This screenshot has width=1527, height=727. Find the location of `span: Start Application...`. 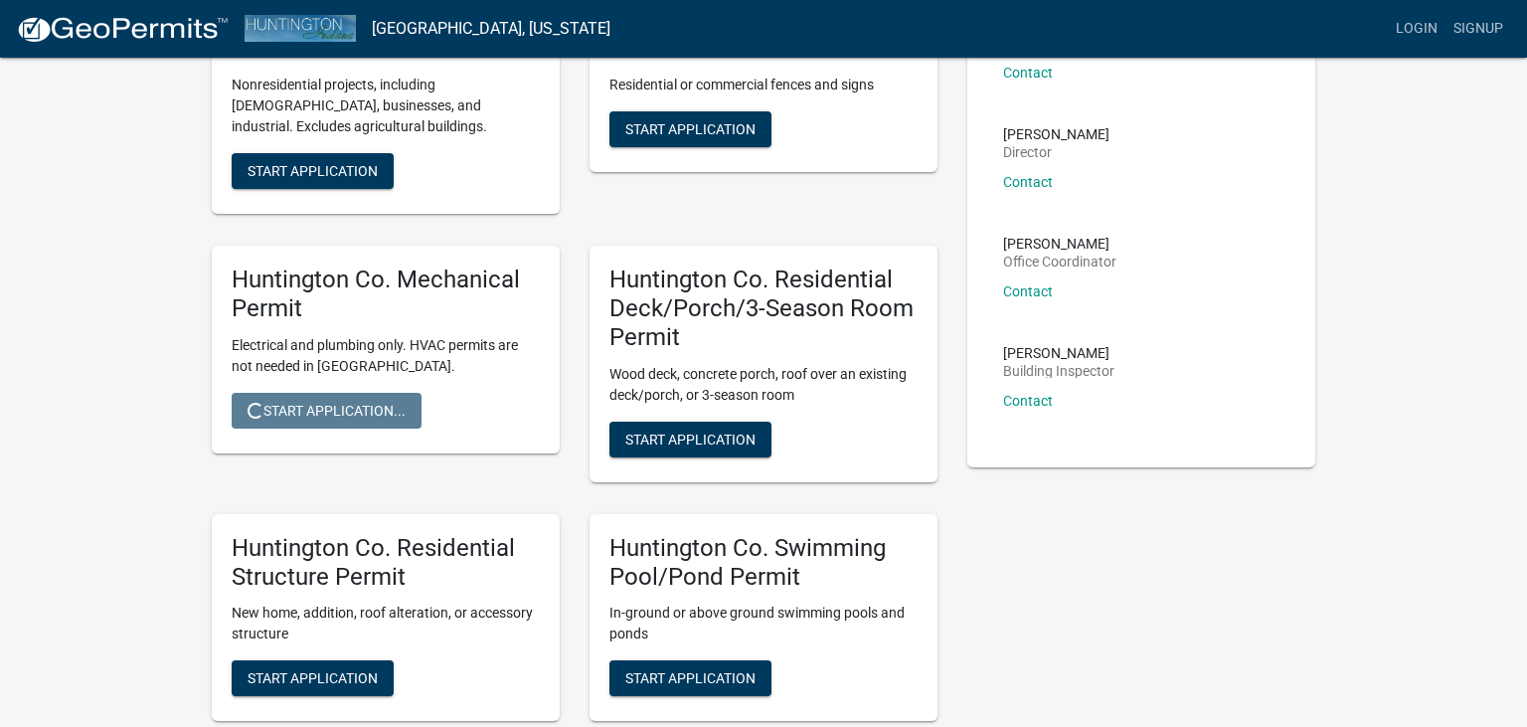

span: Start Application... is located at coordinates (326, 410).